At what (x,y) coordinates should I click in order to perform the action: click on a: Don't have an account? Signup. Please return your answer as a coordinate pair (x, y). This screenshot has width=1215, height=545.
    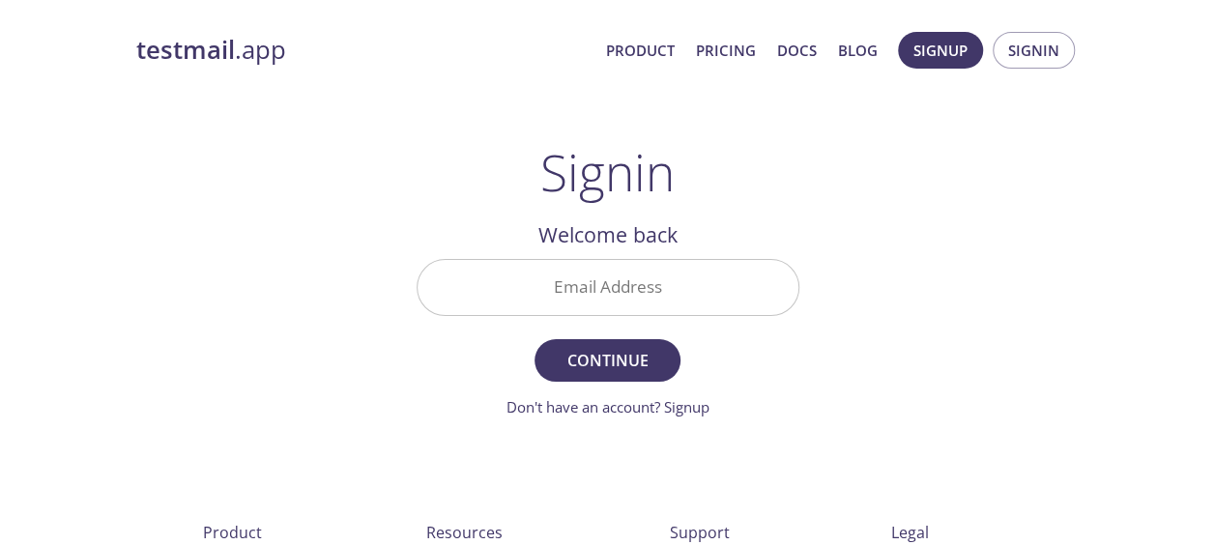
    Looking at the image, I should click on (608, 407).